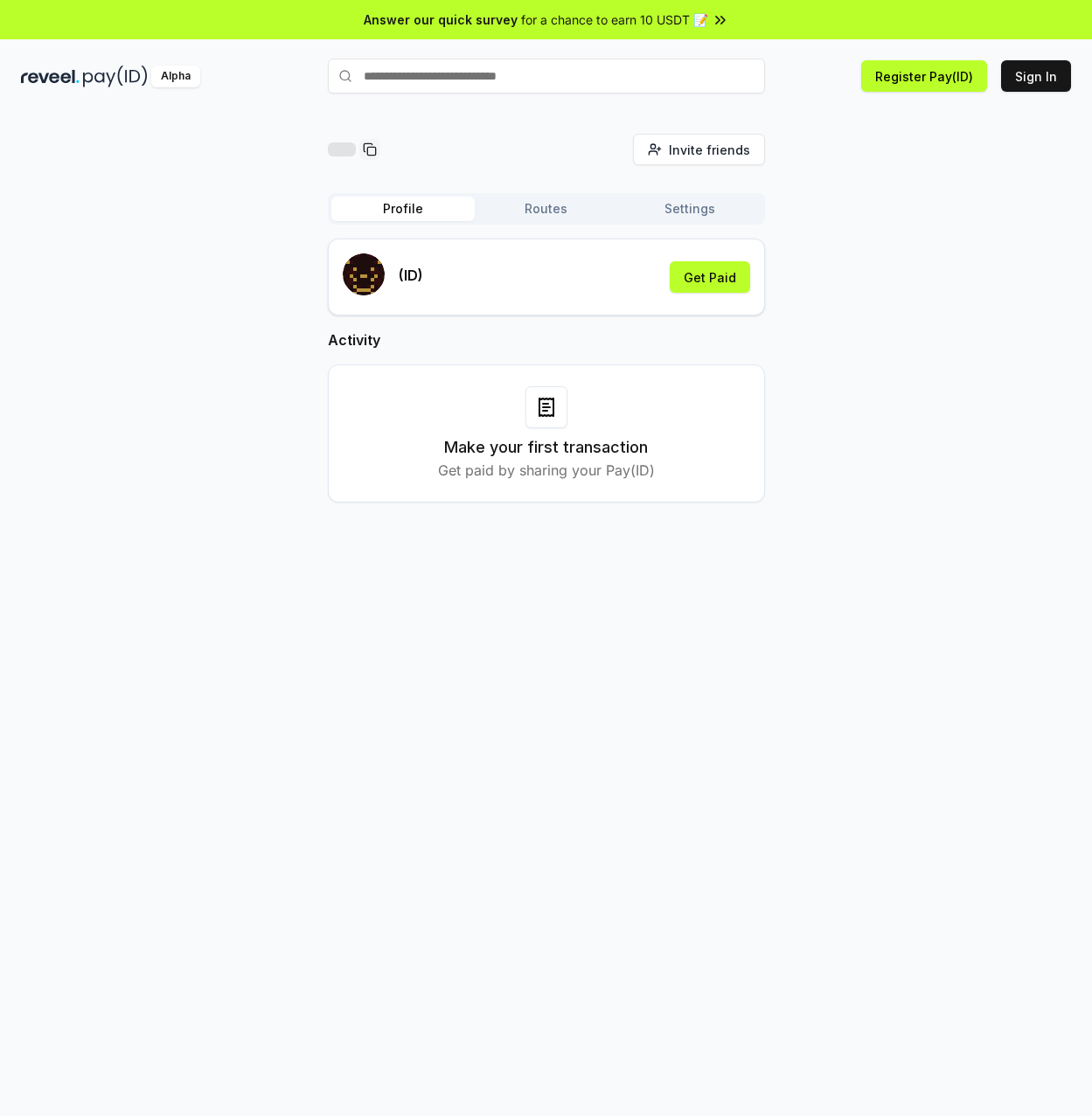  What do you see at coordinates (403, 209) in the screenshot?
I see `button: Profile` at bounding box center [403, 209].